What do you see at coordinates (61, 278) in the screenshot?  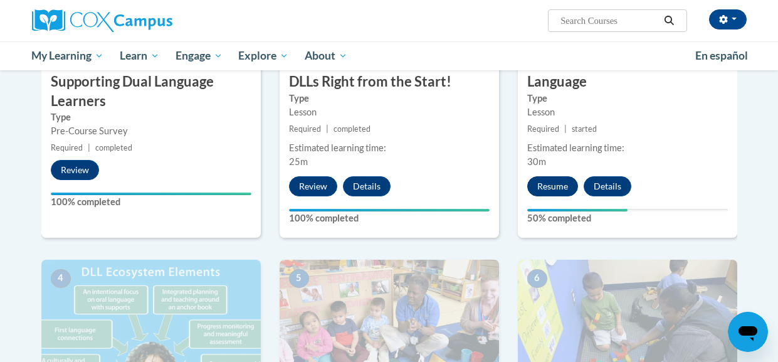 I see `span: 4` at bounding box center [61, 278].